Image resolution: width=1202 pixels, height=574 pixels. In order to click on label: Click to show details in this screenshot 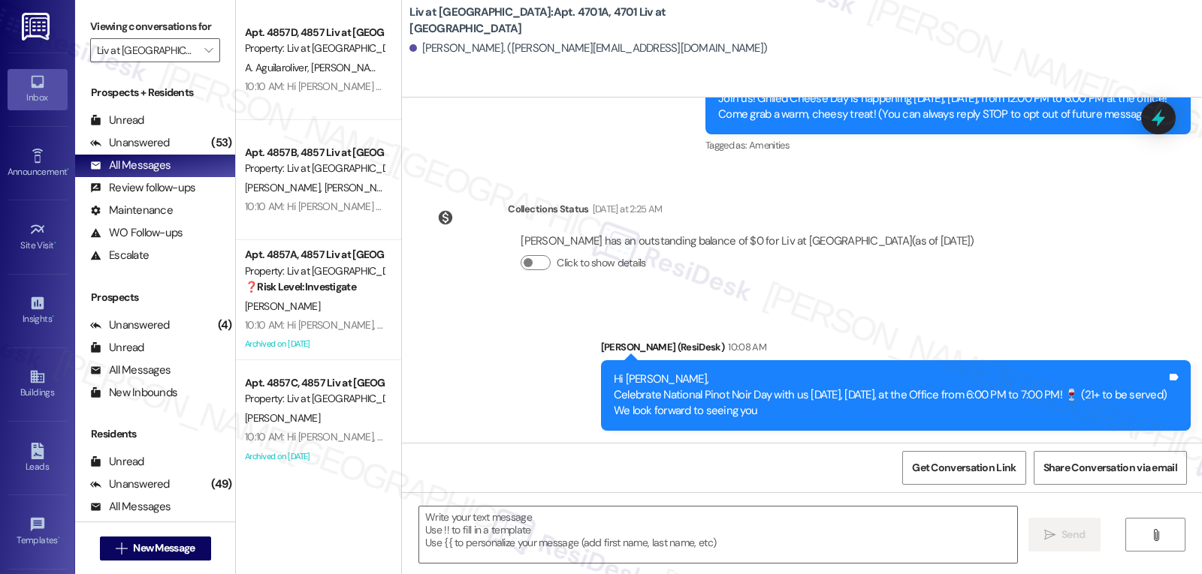, I will do `click(601, 263)`.